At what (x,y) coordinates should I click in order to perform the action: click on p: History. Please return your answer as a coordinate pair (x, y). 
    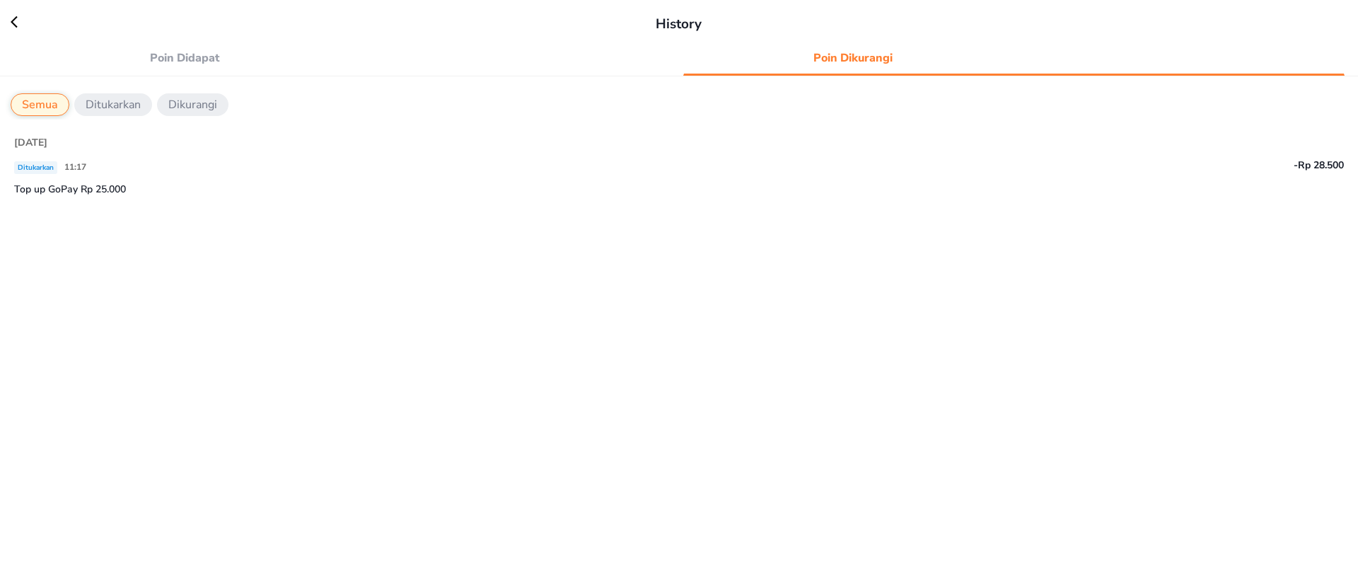
    Looking at the image, I should click on (678, 24).